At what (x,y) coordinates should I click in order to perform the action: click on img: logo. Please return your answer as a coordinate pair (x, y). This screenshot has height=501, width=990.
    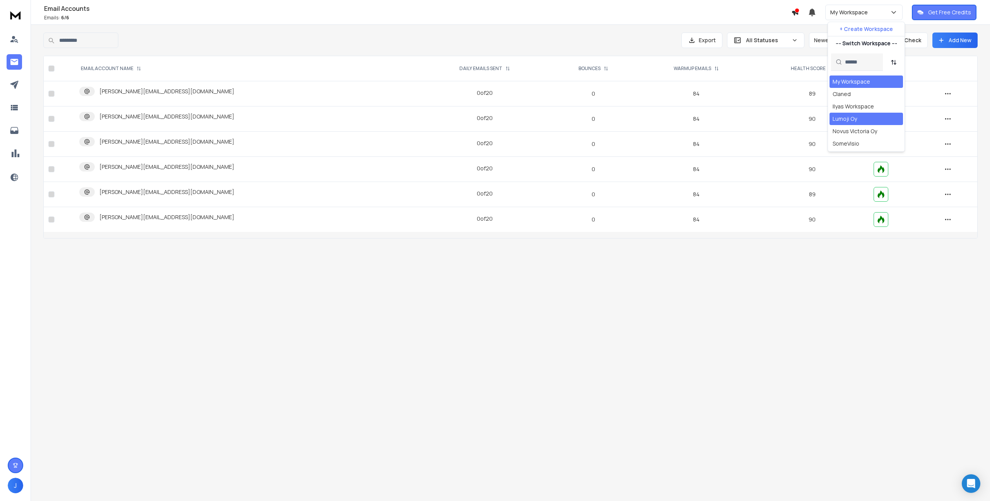
    Looking at the image, I should click on (15, 15).